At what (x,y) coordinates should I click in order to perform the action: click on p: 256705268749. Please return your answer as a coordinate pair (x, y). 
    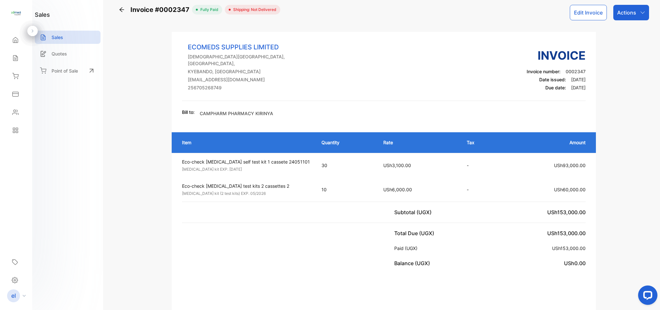
    Looking at the image, I should click on (250, 87).